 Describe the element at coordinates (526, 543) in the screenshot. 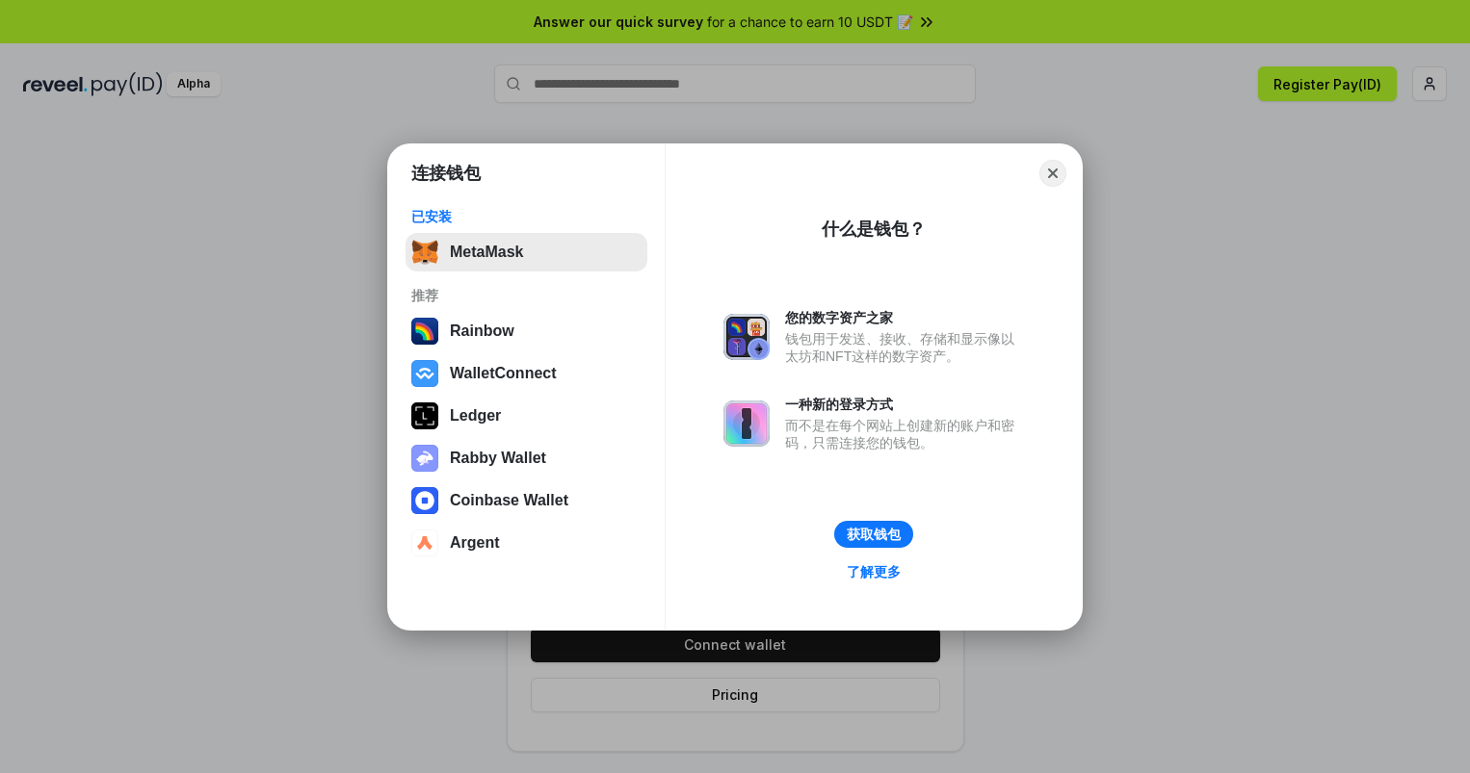

I see `button: Argent` at that location.